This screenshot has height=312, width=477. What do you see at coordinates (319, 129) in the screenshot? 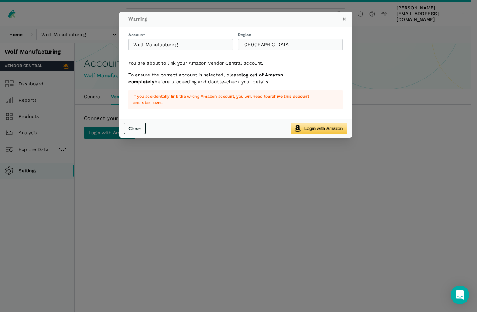
I see `img: Login with Amazon (Vendor)` at bounding box center [319, 129].